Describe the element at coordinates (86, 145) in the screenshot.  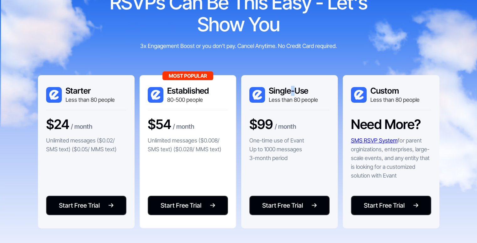
I see `p: Unlimited messages ($0.02/ SMS text) ($0.05/ MMS text)` at that location.